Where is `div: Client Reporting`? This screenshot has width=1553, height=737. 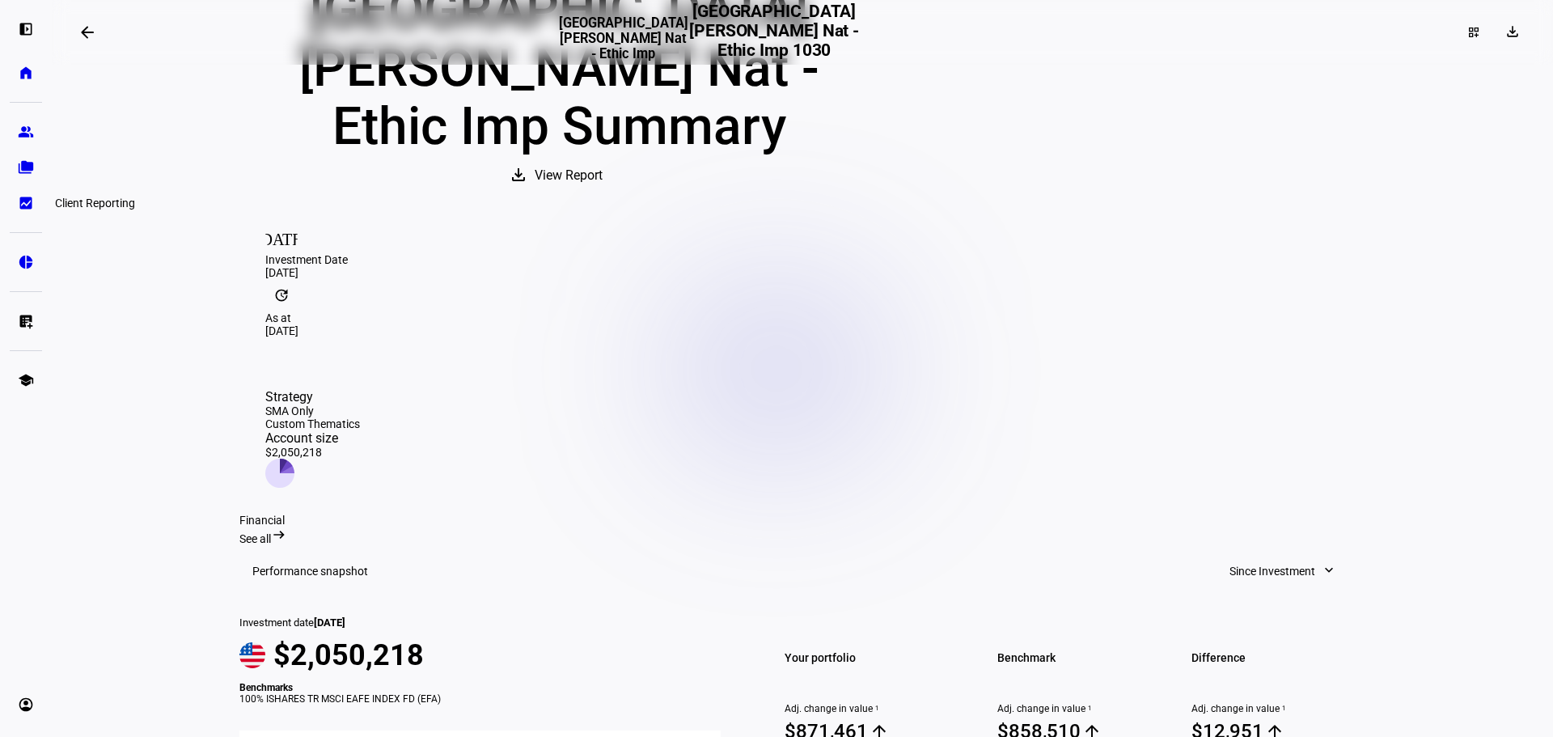
div: Client Reporting is located at coordinates (95, 203).